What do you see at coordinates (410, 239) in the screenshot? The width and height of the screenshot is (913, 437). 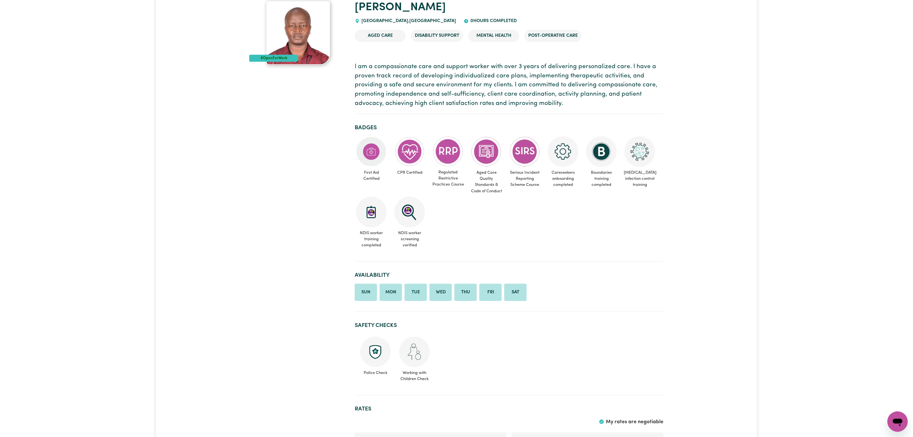 I see `span: NDIS worker screening verified` at bounding box center [410, 239].